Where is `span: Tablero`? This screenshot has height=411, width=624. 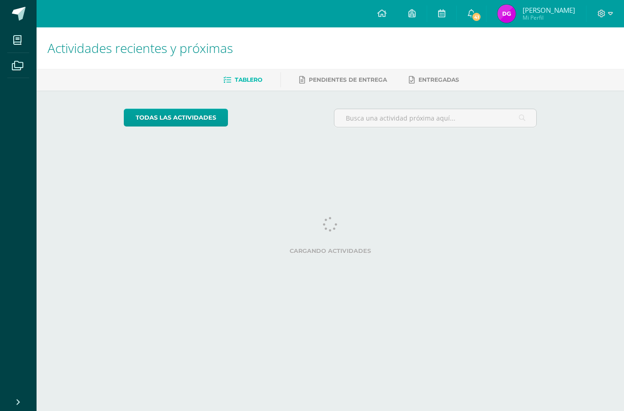 span: Tablero is located at coordinates (249, 80).